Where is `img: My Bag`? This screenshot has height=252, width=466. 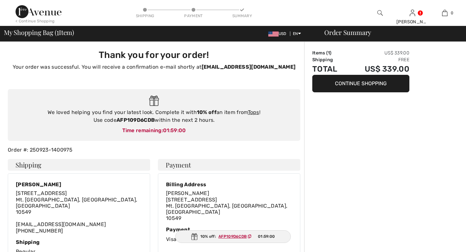
img: My Bag is located at coordinates (445, 13).